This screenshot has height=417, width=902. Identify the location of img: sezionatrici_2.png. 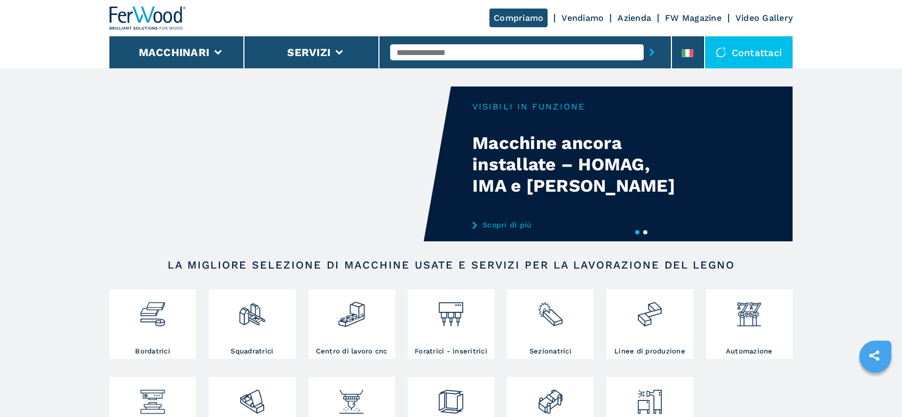
(550, 310).